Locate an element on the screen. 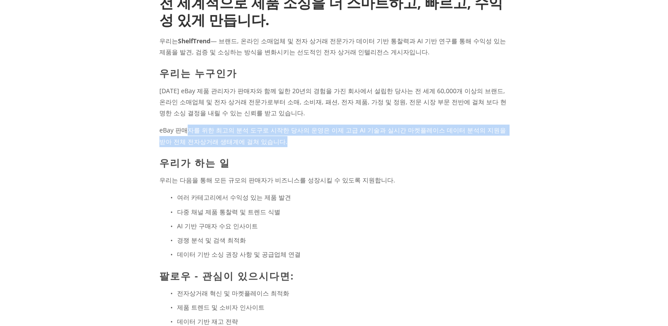  p: AI 기반 구매자 수요 인사이트 is located at coordinates (343, 226).